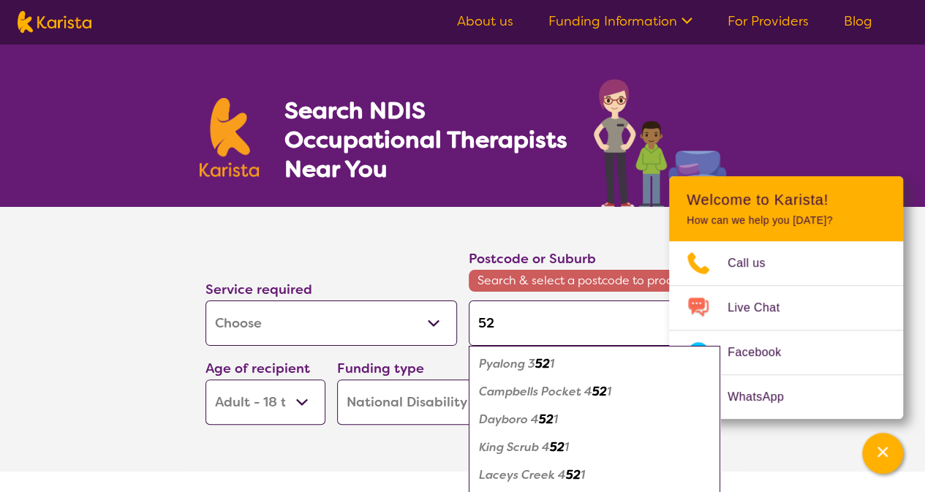 The height and width of the screenshot is (492, 925). Describe the element at coordinates (522, 474) in the screenshot. I see `em: Laceys Creek 4` at that location.